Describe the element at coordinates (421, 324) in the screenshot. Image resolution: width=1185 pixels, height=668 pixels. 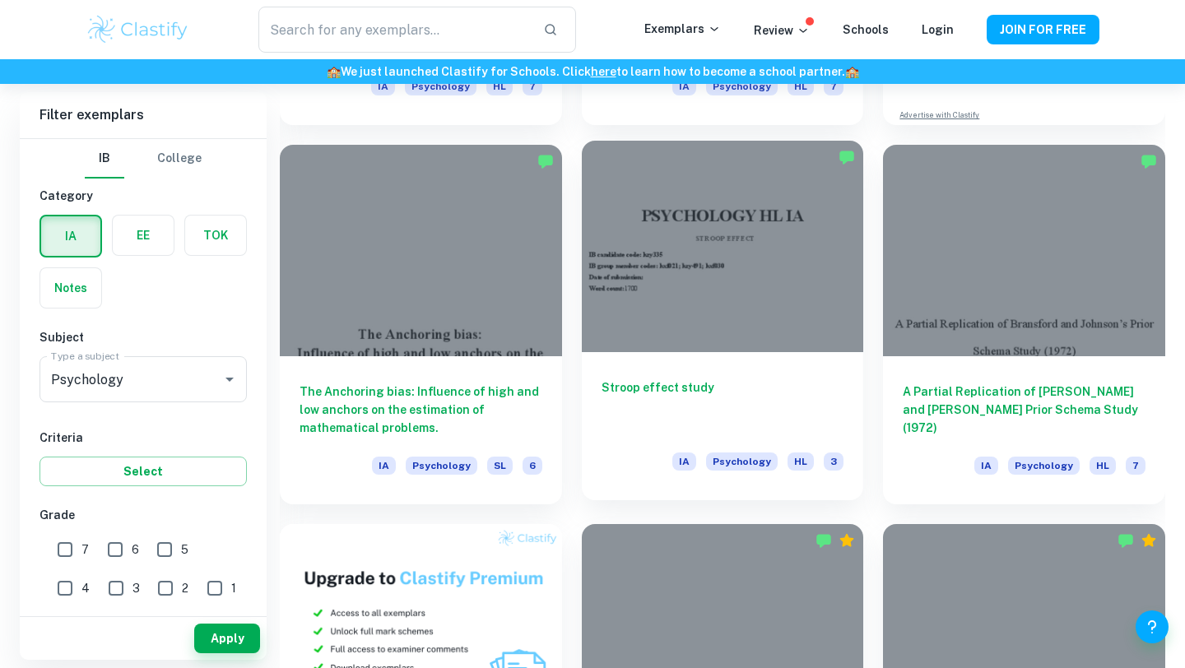
I see `a: The Anchoring bias: Influence of high and low anchors on the estimation of mathematical problems....` at that location.